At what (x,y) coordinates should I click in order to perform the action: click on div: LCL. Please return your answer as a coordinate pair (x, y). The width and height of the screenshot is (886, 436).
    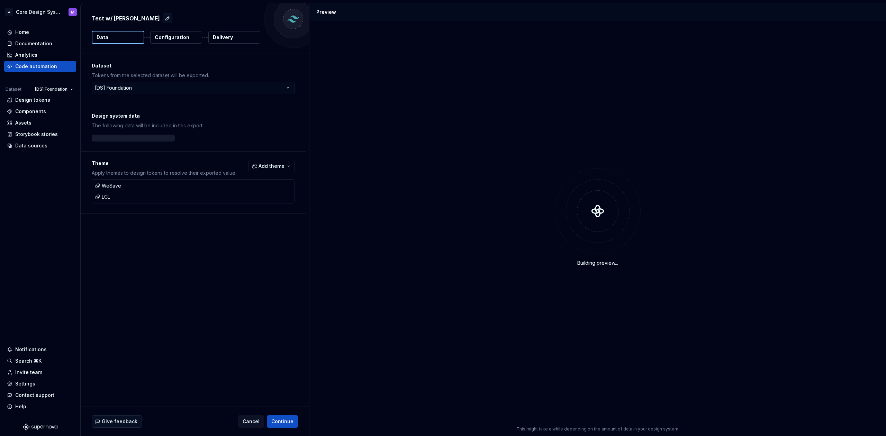
    Looking at the image, I should click on (102, 197).